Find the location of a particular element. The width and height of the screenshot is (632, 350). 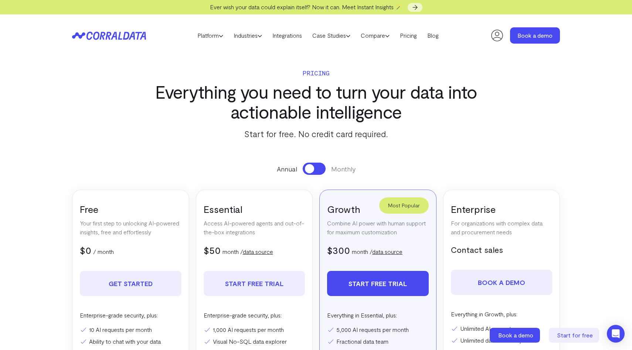

li: 10 AI requests per month is located at coordinates (130, 330).